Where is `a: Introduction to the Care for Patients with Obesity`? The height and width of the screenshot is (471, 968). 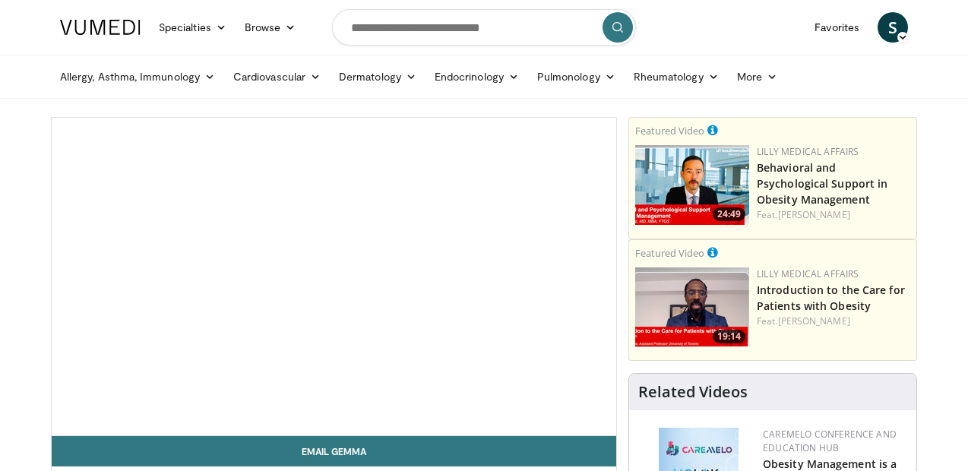 a: Introduction to the Care for Patients with Obesity is located at coordinates (831, 298).